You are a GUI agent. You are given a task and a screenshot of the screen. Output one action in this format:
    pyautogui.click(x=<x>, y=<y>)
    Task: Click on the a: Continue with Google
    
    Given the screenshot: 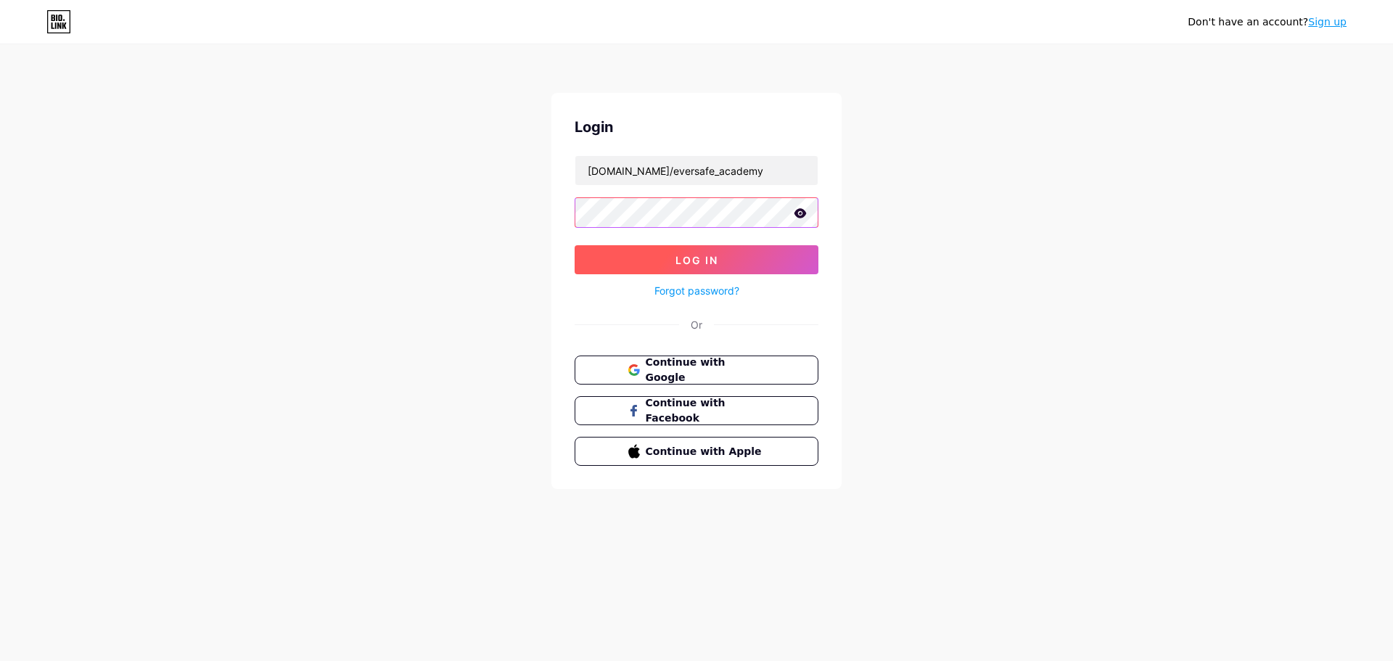 What is the action you would take?
    pyautogui.click(x=696, y=370)
    